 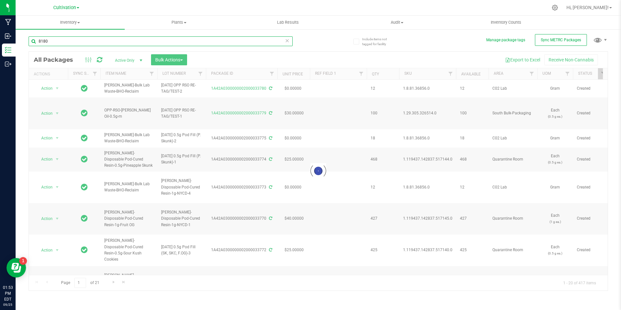 I want to click on span: Audit, so click(x=397, y=22).